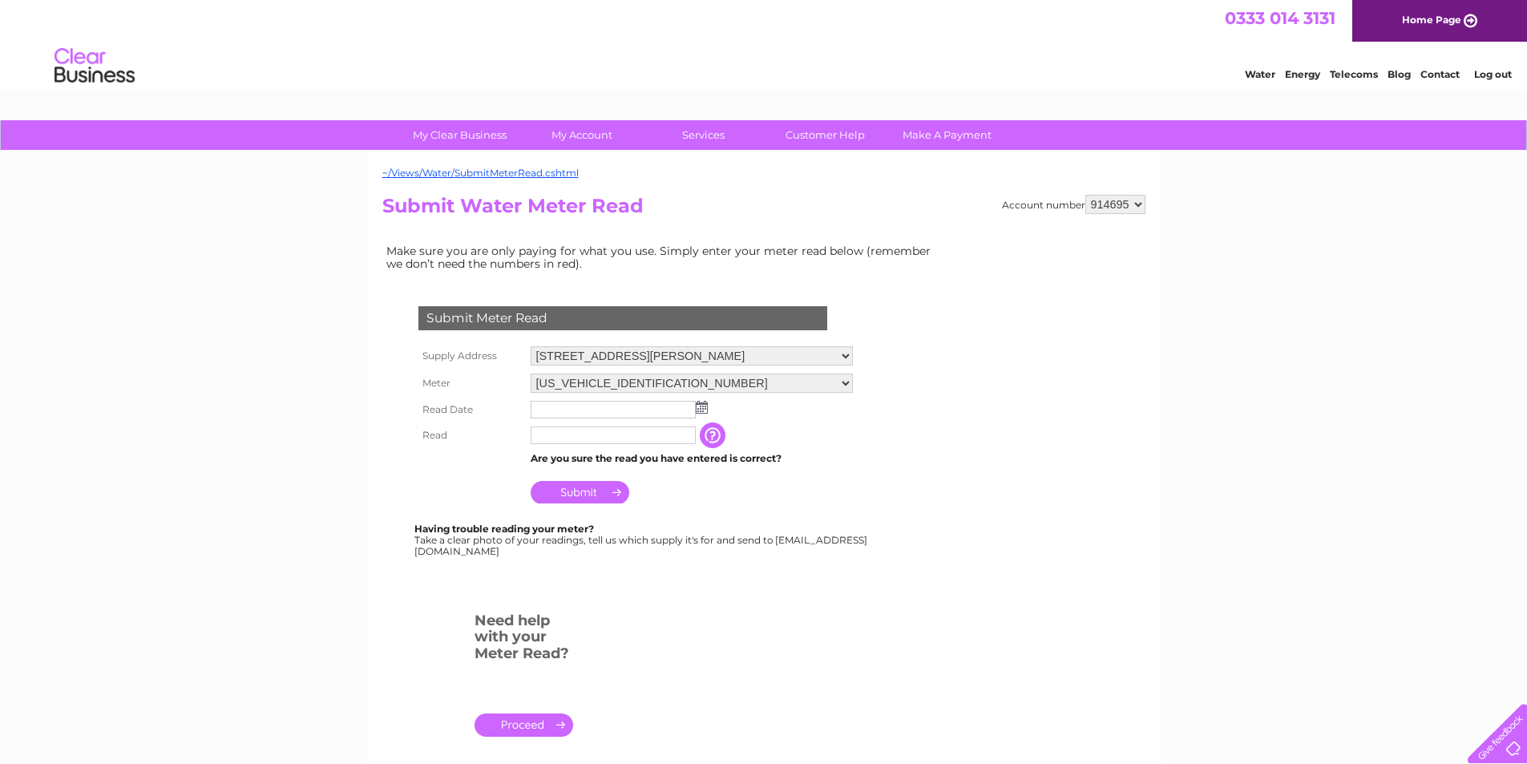 Image resolution: width=1527 pixels, height=764 pixels. I want to click on h3: Need help with your Meter Read?, so click(523, 639).